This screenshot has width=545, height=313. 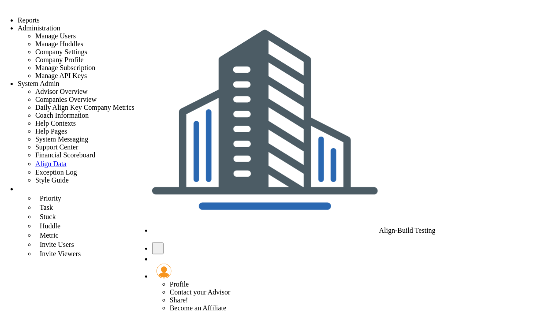 I want to click on span: Advisor Overview, so click(x=61, y=91).